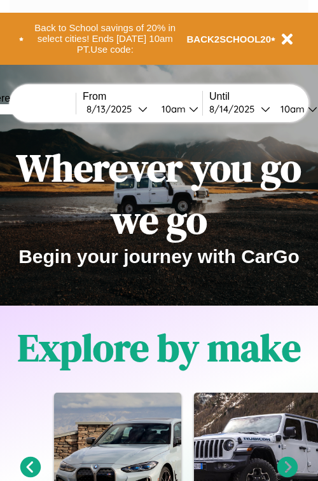 This screenshot has width=318, height=481. What do you see at coordinates (112, 109) in the screenshot?
I see `div: 8 / 13 / 2025` at bounding box center [112, 109].